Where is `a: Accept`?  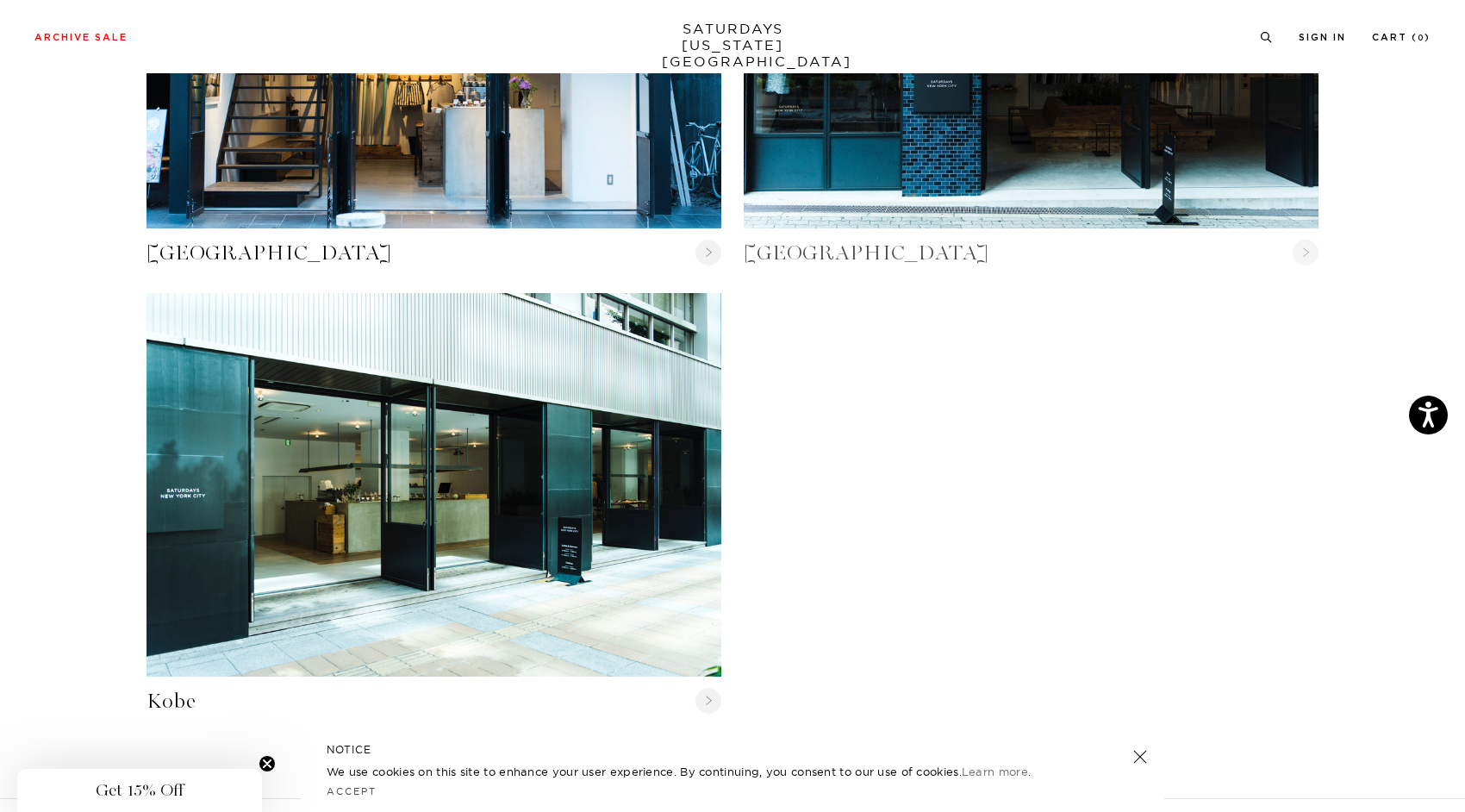 a: Accept is located at coordinates (352, 791).